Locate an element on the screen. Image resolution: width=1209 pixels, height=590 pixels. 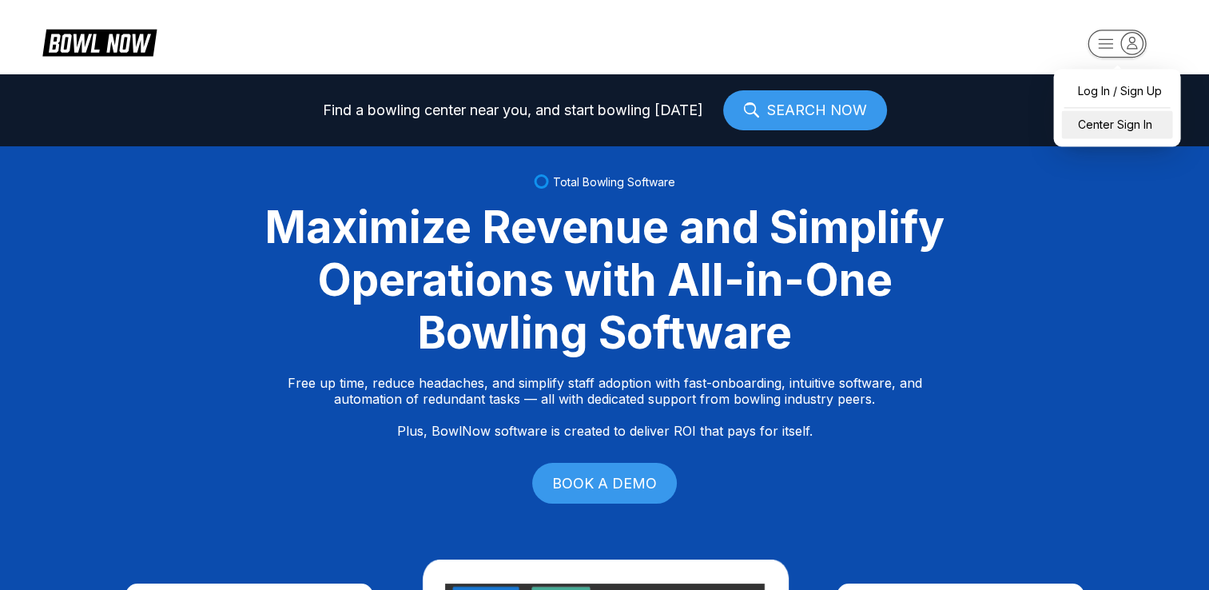
div: Log In / Sign Up is located at coordinates (1116, 90).